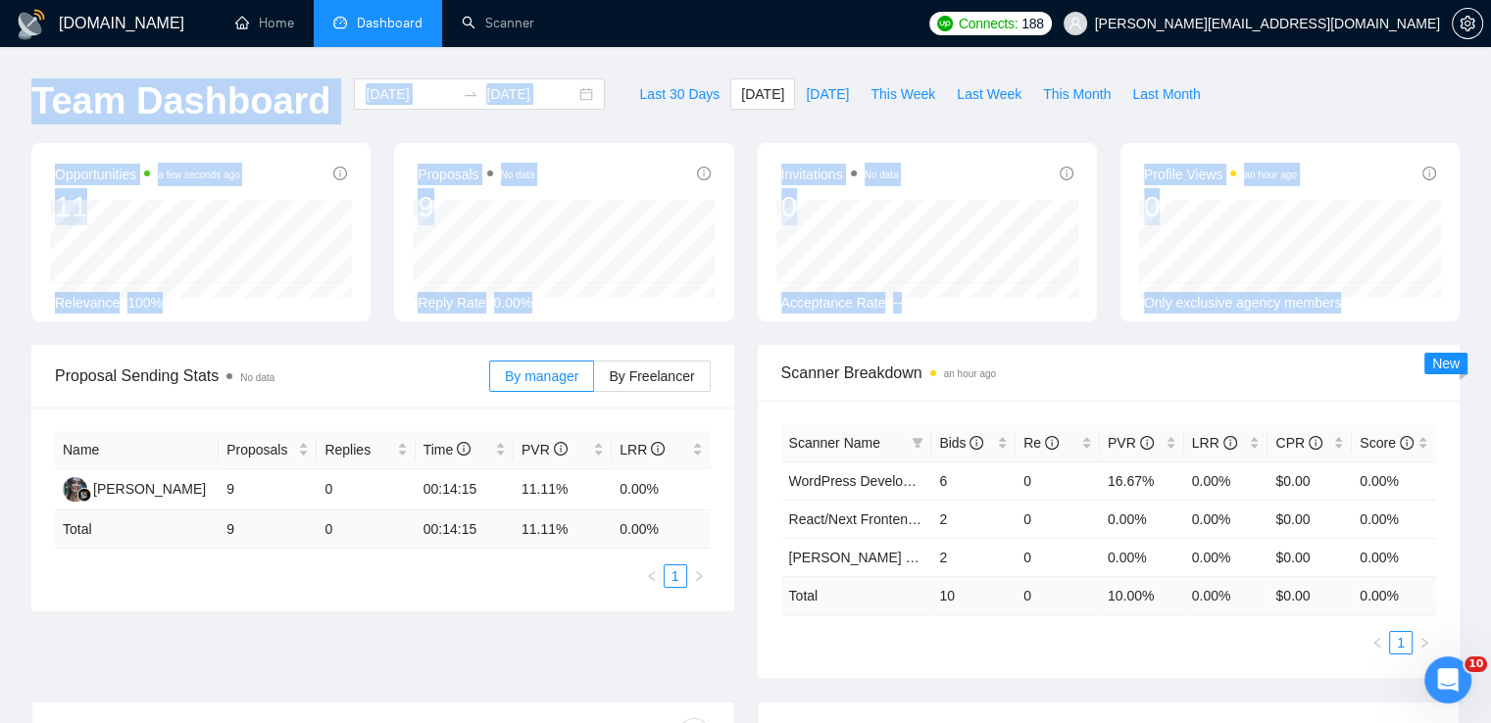  What do you see at coordinates (265, 23) in the screenshot?
I see `a: homeHome` at bounding box center [265, 23].